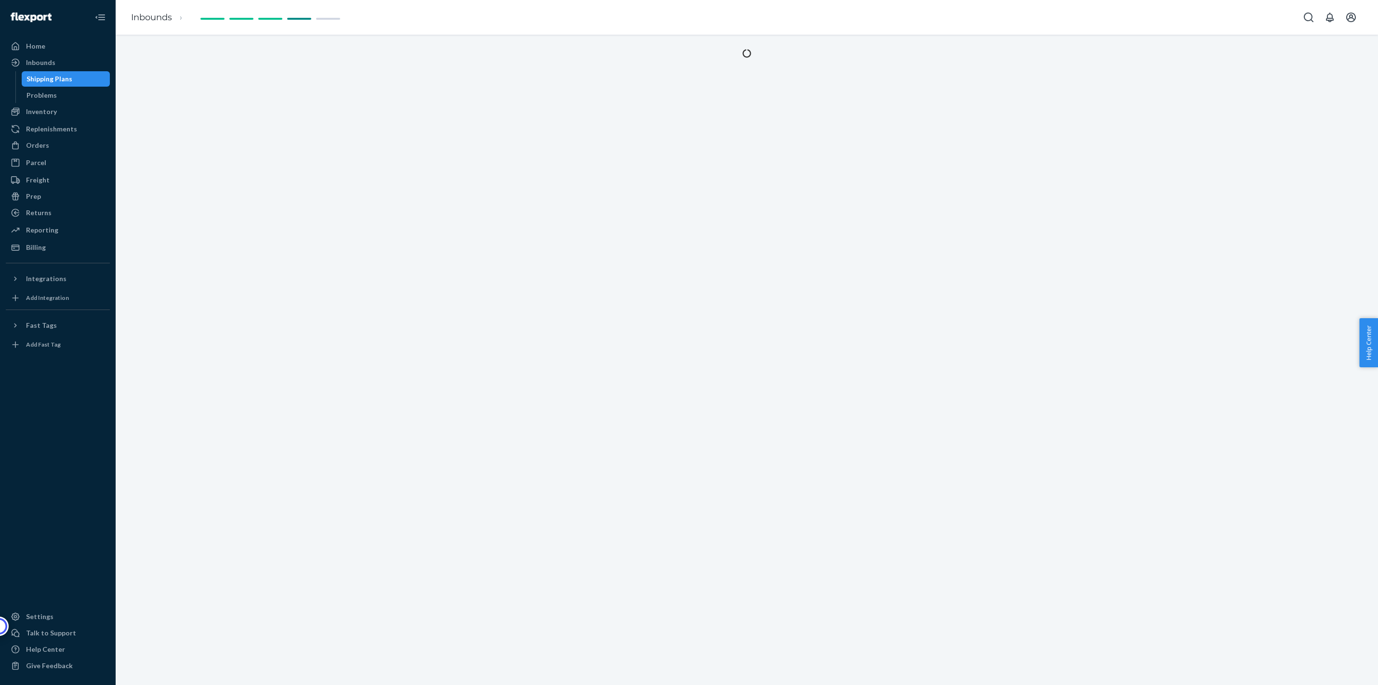  I want to click on a: Add Integration, so click(58, 298).